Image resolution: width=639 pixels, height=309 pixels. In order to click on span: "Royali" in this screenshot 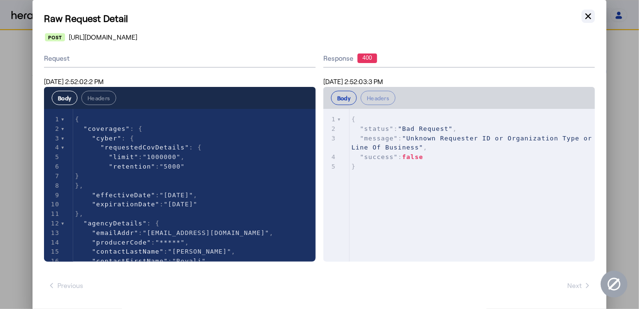, I will do `click(189, 261)`.